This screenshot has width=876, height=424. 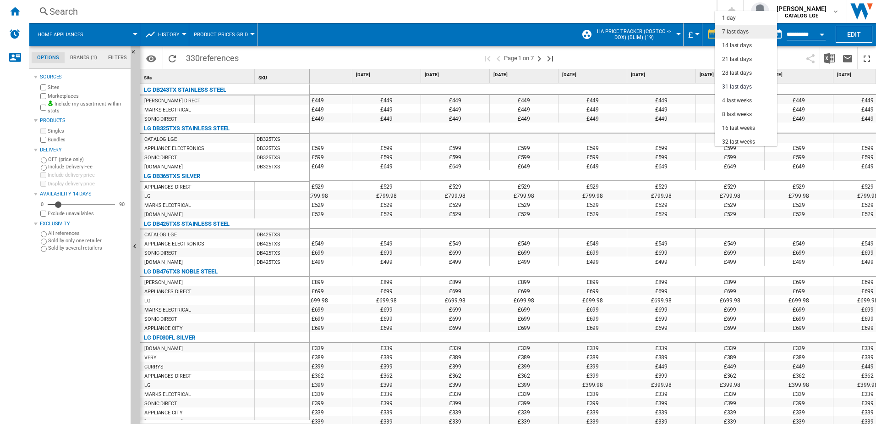 What do you see at coordinates (737, 45) in the screenshot?
I see `div: 14 last days` at bounding box center [737, 45].